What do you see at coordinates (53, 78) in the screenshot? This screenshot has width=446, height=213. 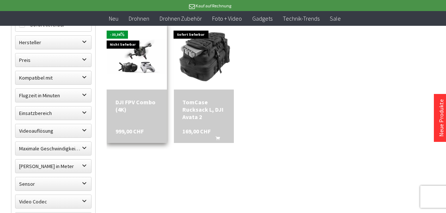 I see `label: Kompatibel mit` at bounding box center [53, 78].